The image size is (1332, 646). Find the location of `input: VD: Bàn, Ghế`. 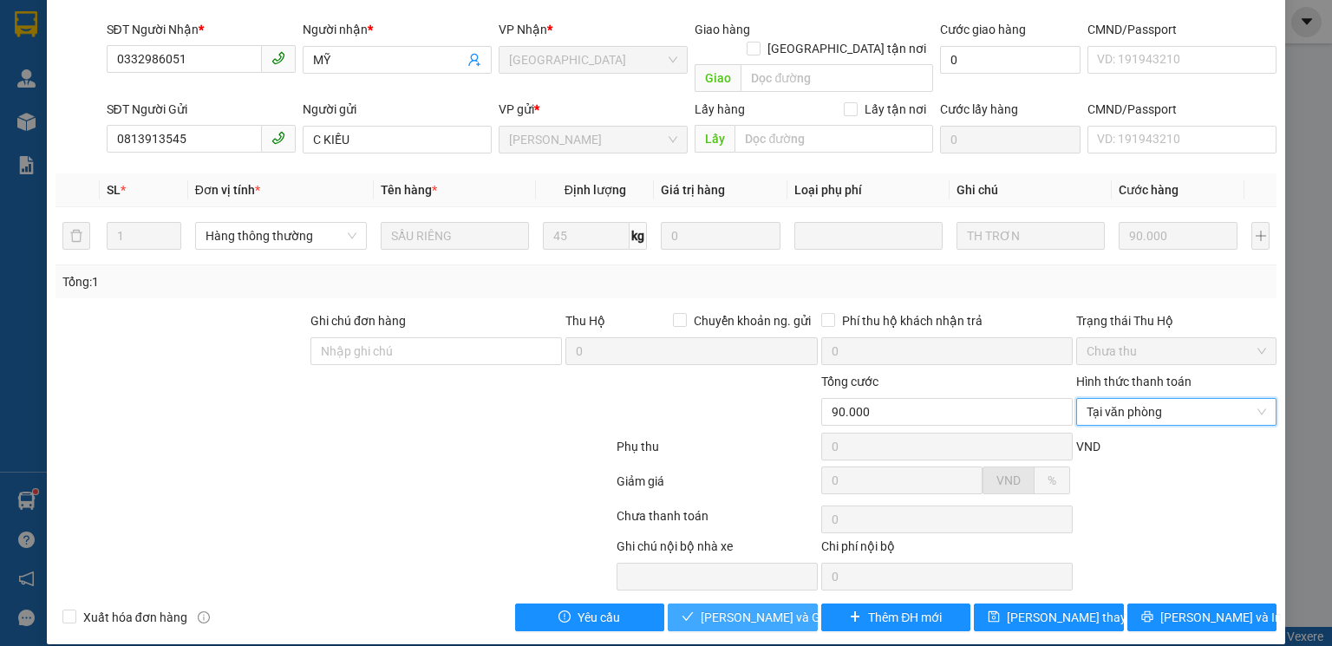

input: VD: Bàn, Ghế is located at coordinates (454, 236).